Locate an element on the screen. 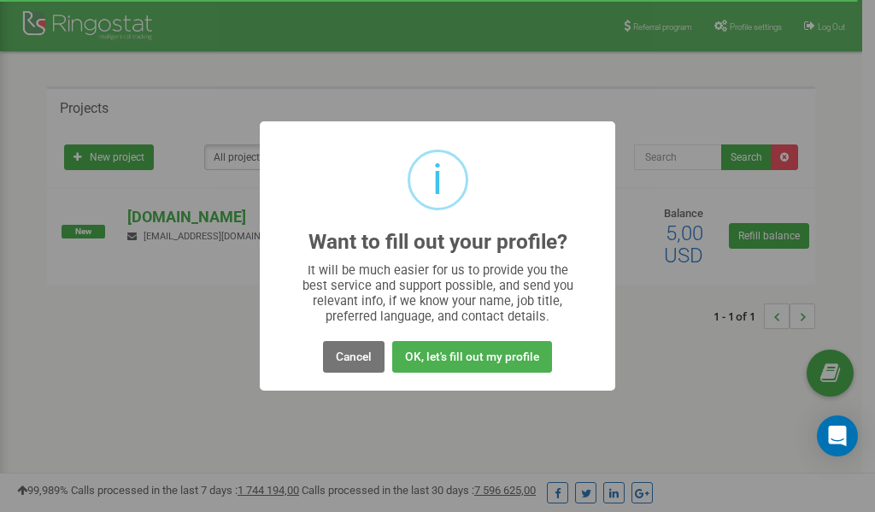 The width and height of the screenshot is (875, 512). div: Open Intercom Messenger is located at coordinates (838, 436).